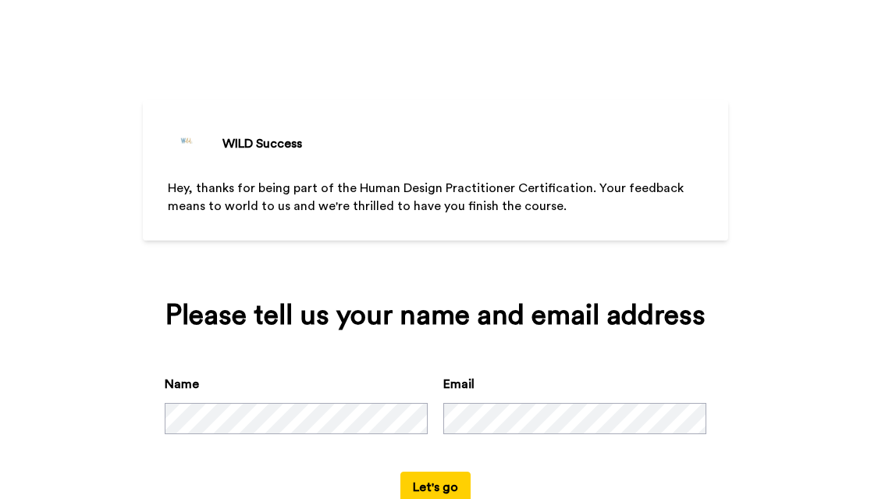 The width and height of the screenshot is (871, 499). What do you see at coordinates (182, 384) in the screenshot?
I see `label: Name` at bounding box center [182, 384].